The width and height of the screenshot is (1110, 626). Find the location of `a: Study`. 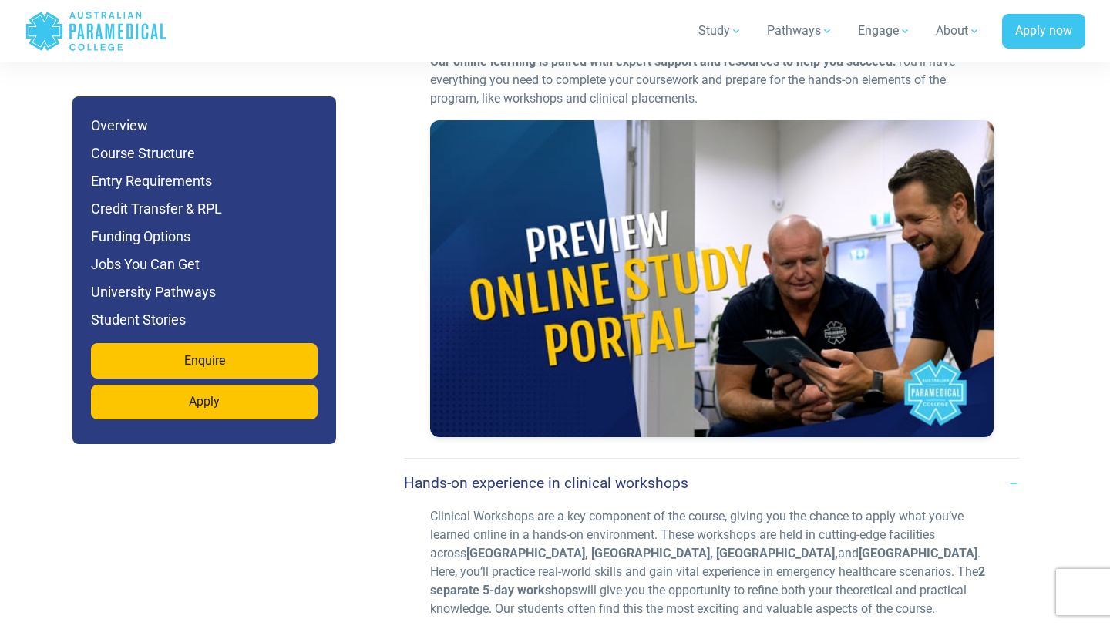

a: Study is located at coordinates (720, 31).